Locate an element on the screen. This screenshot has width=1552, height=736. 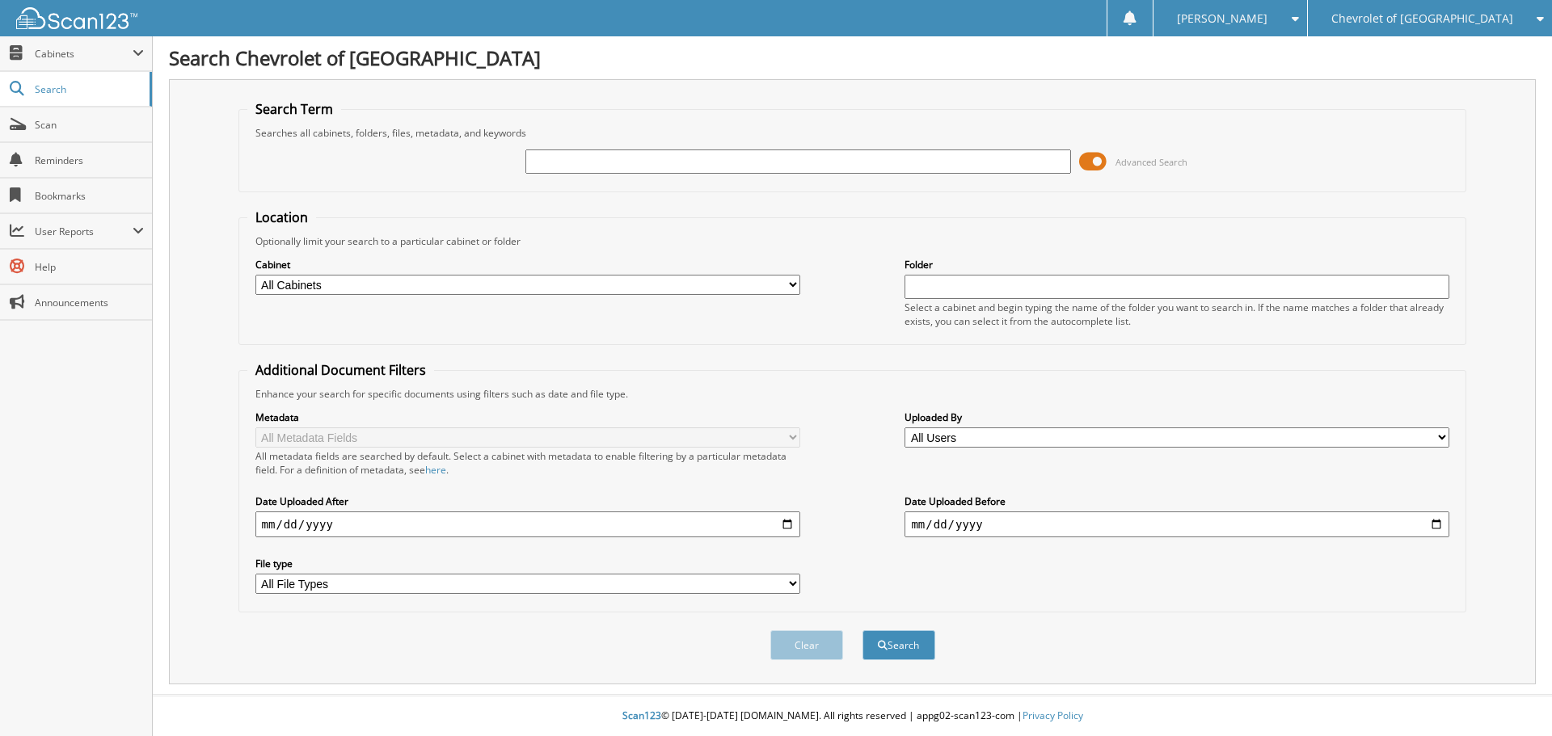
button: Clear is located at coordinates (807, 645).